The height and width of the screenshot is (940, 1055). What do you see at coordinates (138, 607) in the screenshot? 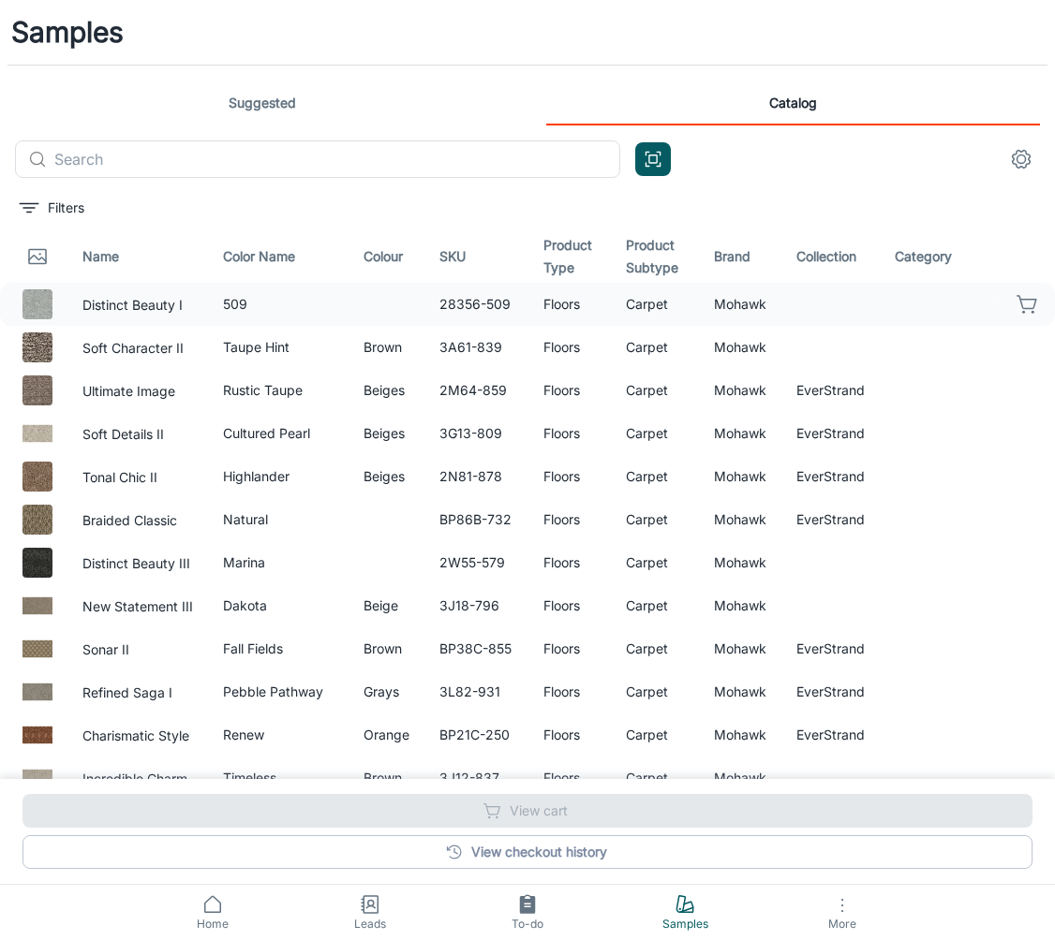
I see `button: New Statement III` at bounding box center [138, 607].